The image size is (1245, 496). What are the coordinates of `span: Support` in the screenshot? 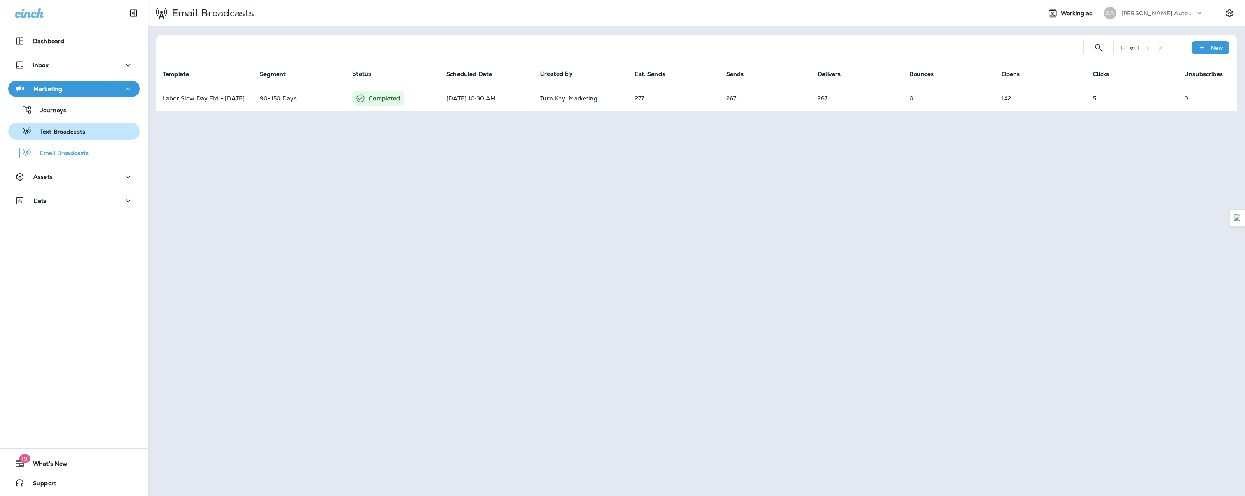 It's located at (40, 485).